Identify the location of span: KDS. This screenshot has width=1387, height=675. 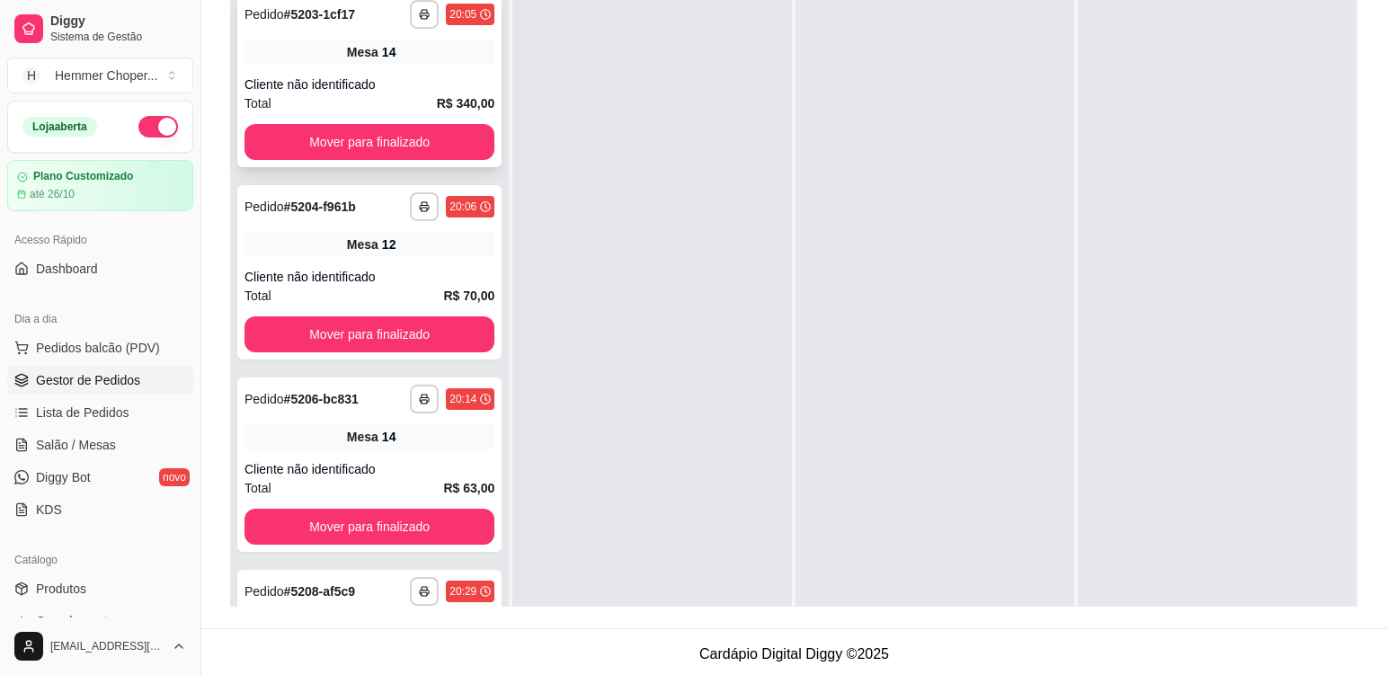
(49, 510).